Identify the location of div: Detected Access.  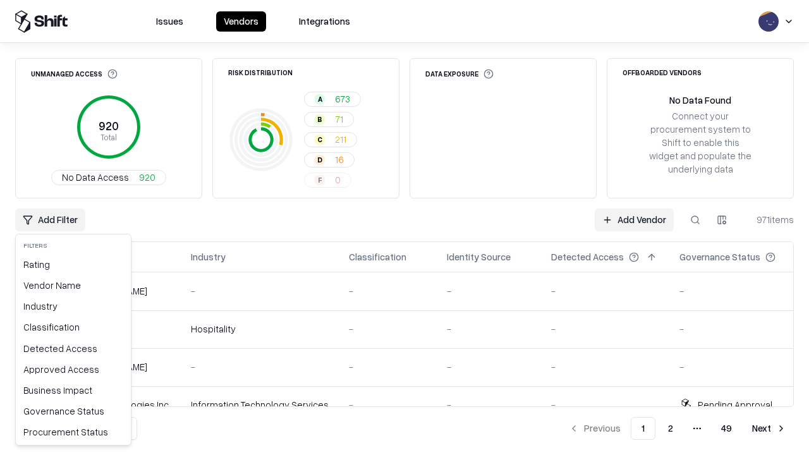
(73, 348).